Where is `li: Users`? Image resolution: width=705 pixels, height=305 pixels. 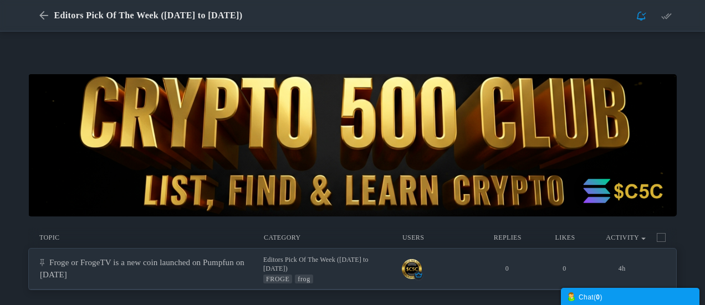 li: Users is located at coordinates (438, 238).